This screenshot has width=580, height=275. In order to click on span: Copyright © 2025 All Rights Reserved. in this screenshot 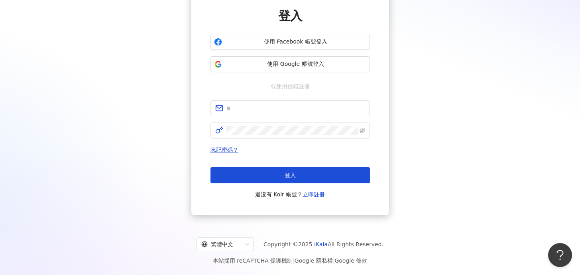, I will do `click(324, 244)`.